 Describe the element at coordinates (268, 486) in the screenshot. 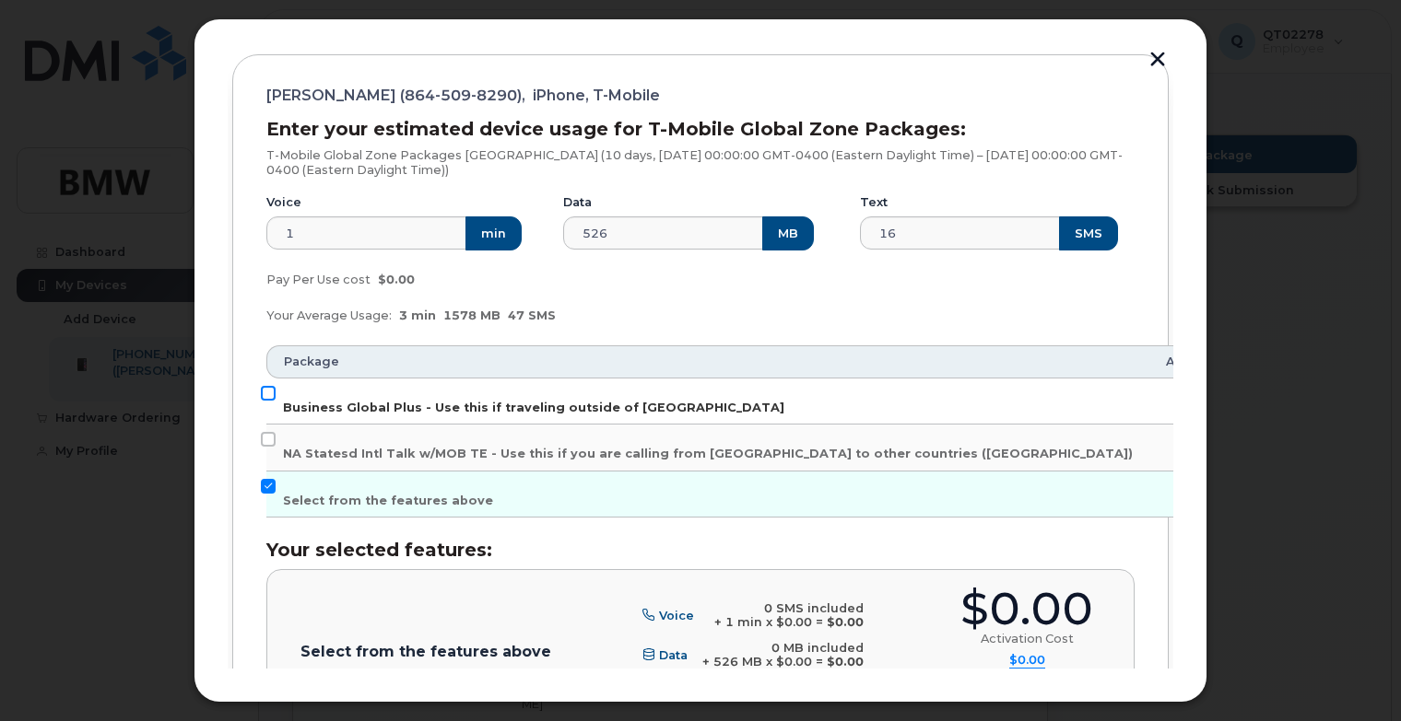

I see `input: Select from the features above` at that location.